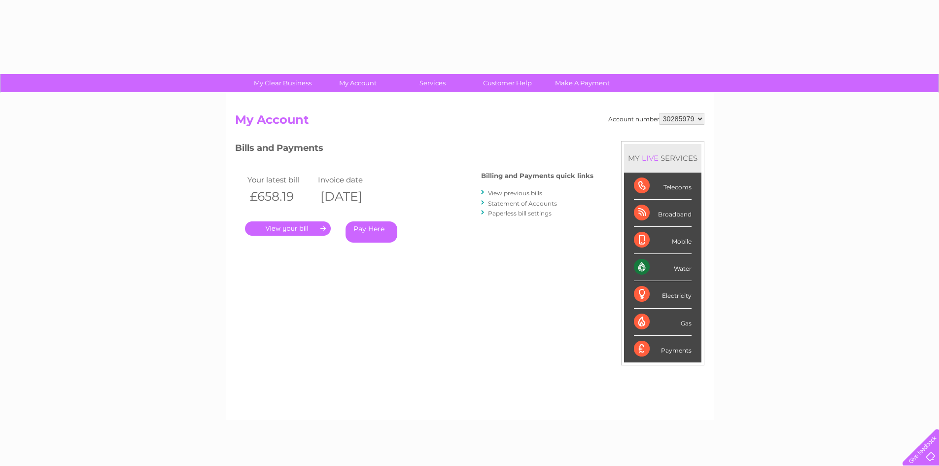 This screenshot has height=466, width=939. What do you see at coordinates (662, 322) in the screenshot?
I see `div: Gas` at bounding box center [662, 322].